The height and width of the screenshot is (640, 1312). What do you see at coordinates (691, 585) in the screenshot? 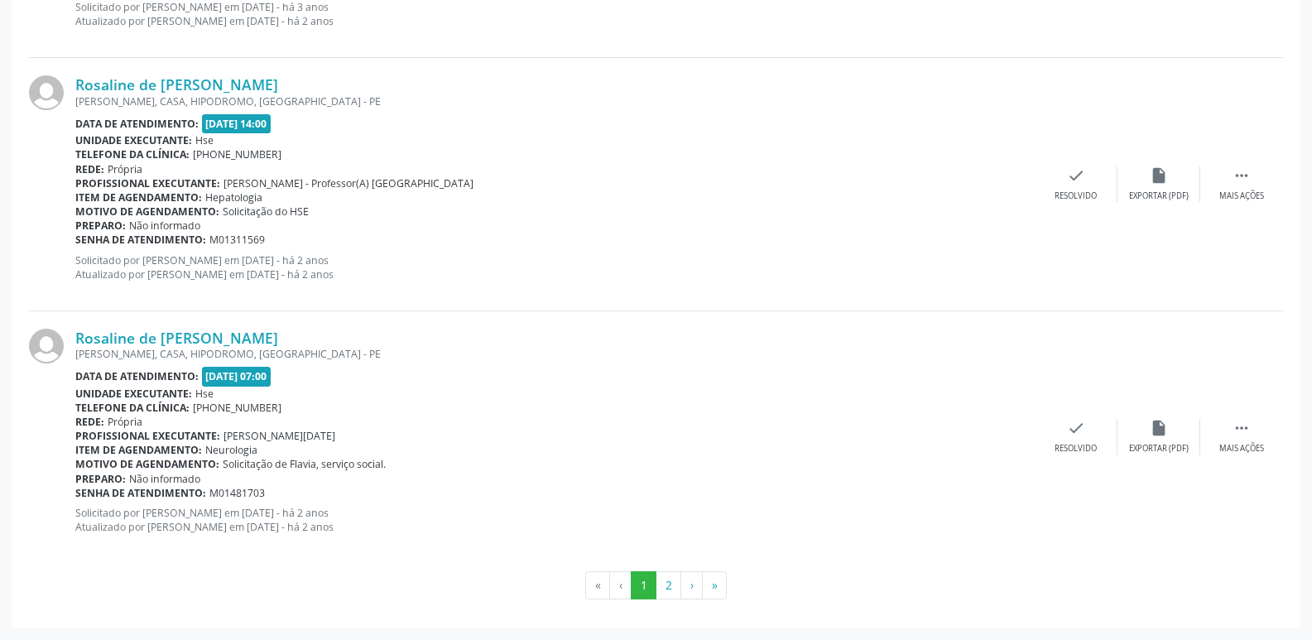
I see `button: Go to next page` at bounding box center [691, 585].